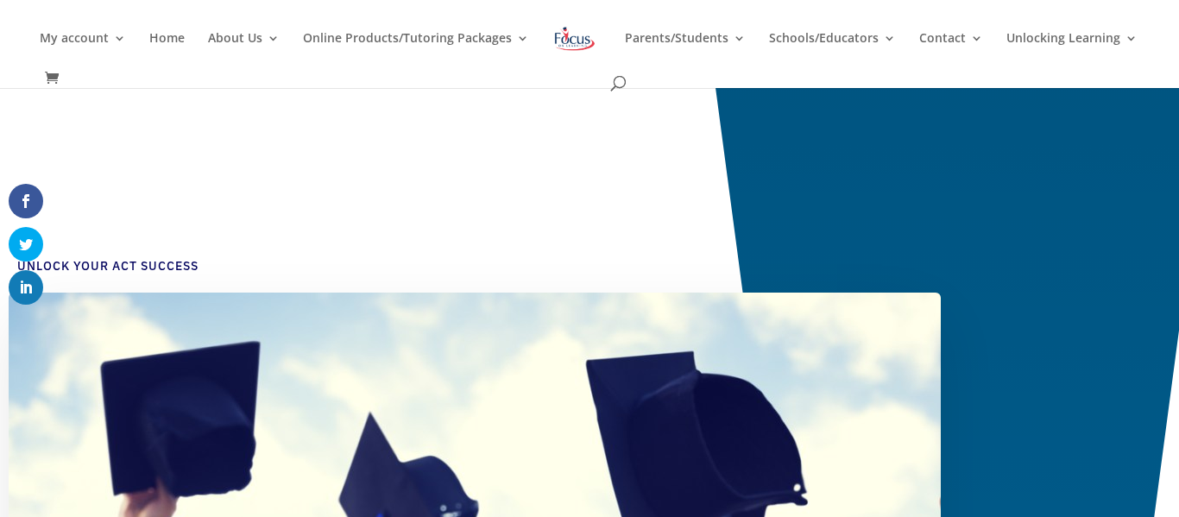 Image resolution: width=1179 pixels, height=517 pixels. I want to click on img: Focus on Learning, so click(575, 39).